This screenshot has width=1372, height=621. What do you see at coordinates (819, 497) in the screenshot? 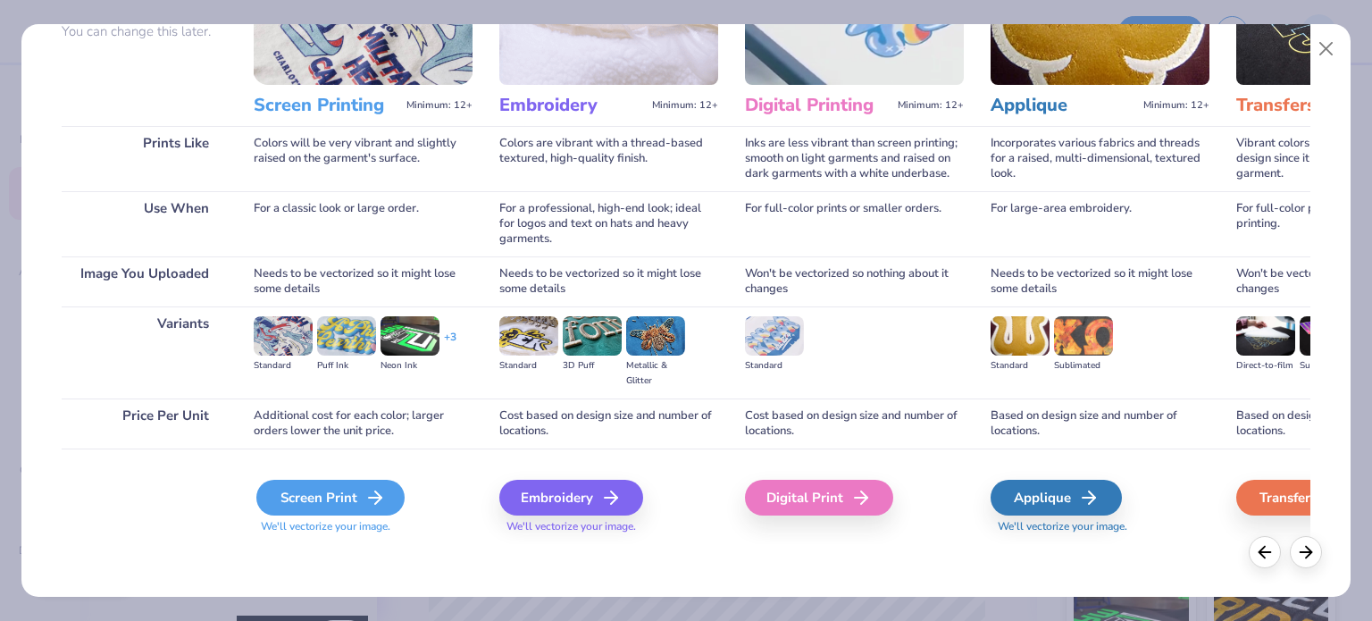
I see `div: Digital Print` at bounding box center [819, 497].